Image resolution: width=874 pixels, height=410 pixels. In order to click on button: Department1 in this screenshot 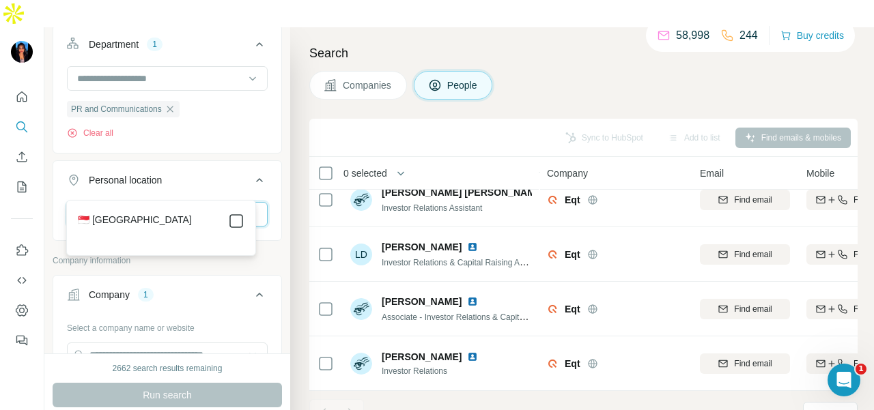, I will do `click(167, 47)`.